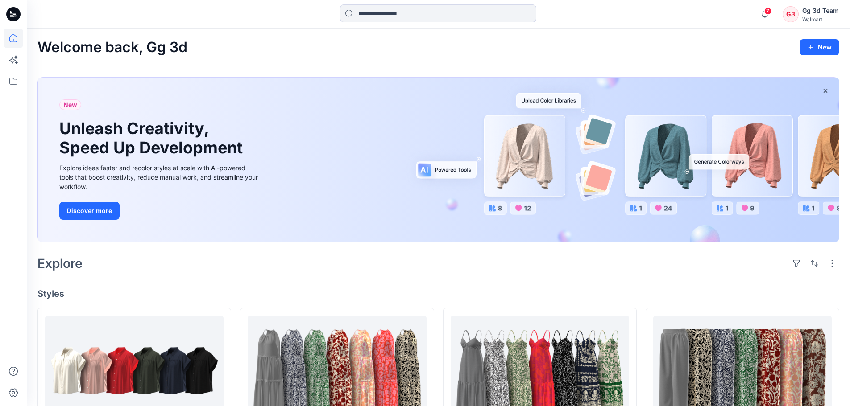  What do you see at coordinates (819, 47) in the screenshot?
I see `button: New` at bounding box center [819, 47].